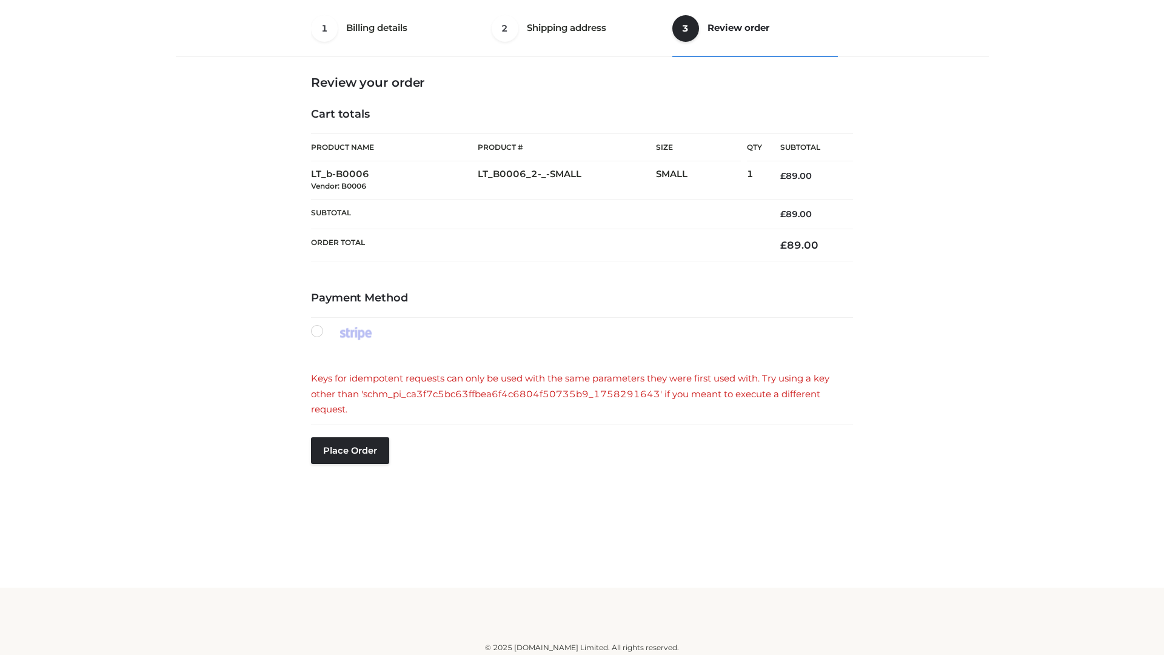  I want to click on h4: Payment Method, so click(582, 298).